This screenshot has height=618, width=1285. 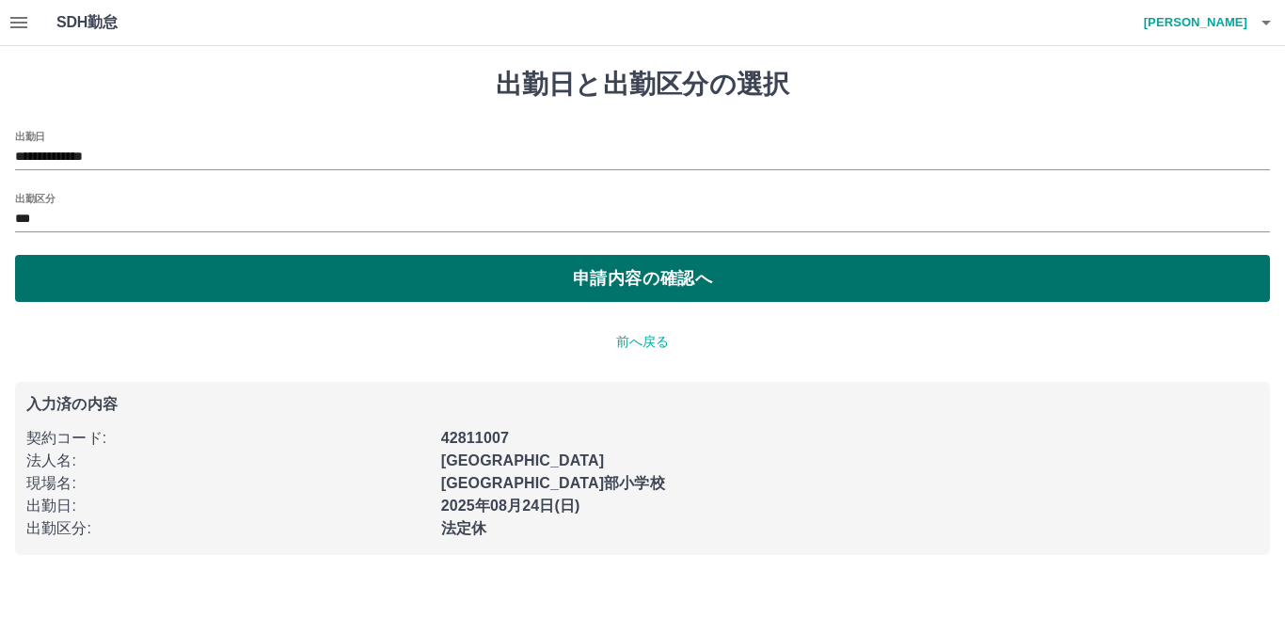 I want to click on button: 申請内容の確認へ, so click(x=642, y=278).